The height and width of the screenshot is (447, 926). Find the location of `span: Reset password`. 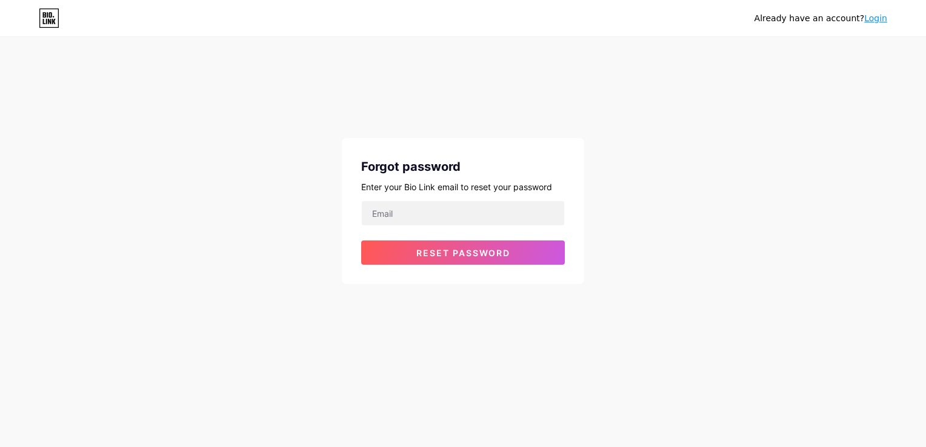

span: Reset password is located at coordinates (463, 253).